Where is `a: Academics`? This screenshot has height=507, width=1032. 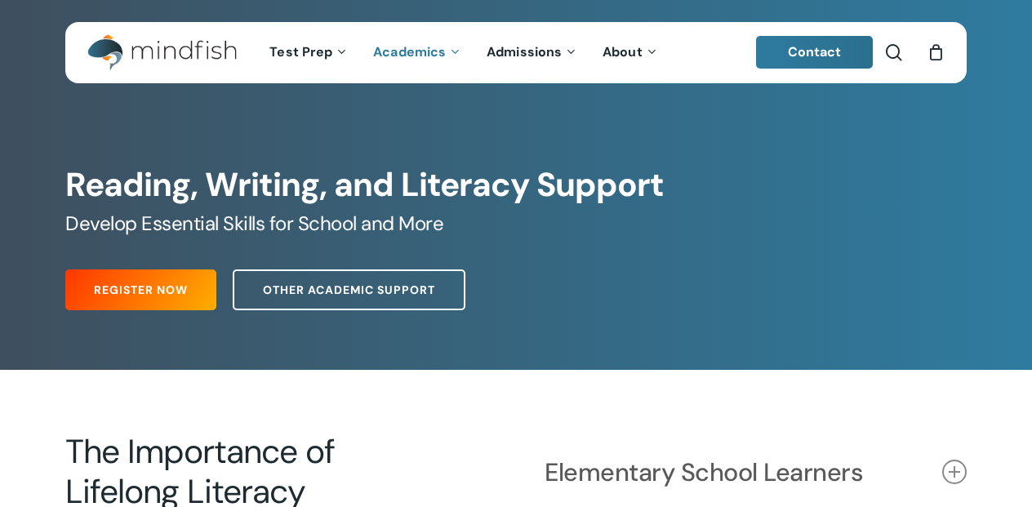 a: Academics is located at coordinates (417, 52).